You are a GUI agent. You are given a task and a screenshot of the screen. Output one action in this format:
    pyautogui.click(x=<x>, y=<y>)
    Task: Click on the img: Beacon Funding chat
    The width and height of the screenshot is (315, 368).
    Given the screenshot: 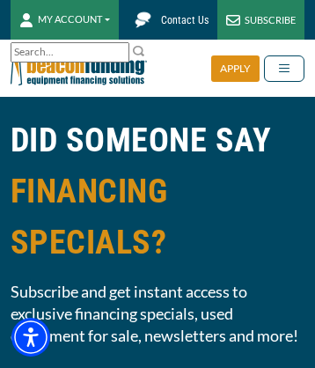 What is the action you would take?
    pyautogui.click(x=142, y=19)
    